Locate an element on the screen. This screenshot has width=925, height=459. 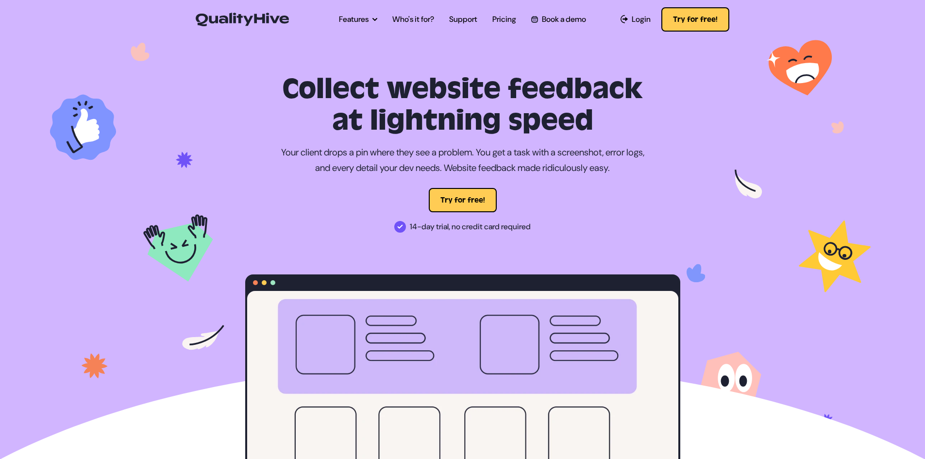
a: Features is located at coordinates (358, 19).